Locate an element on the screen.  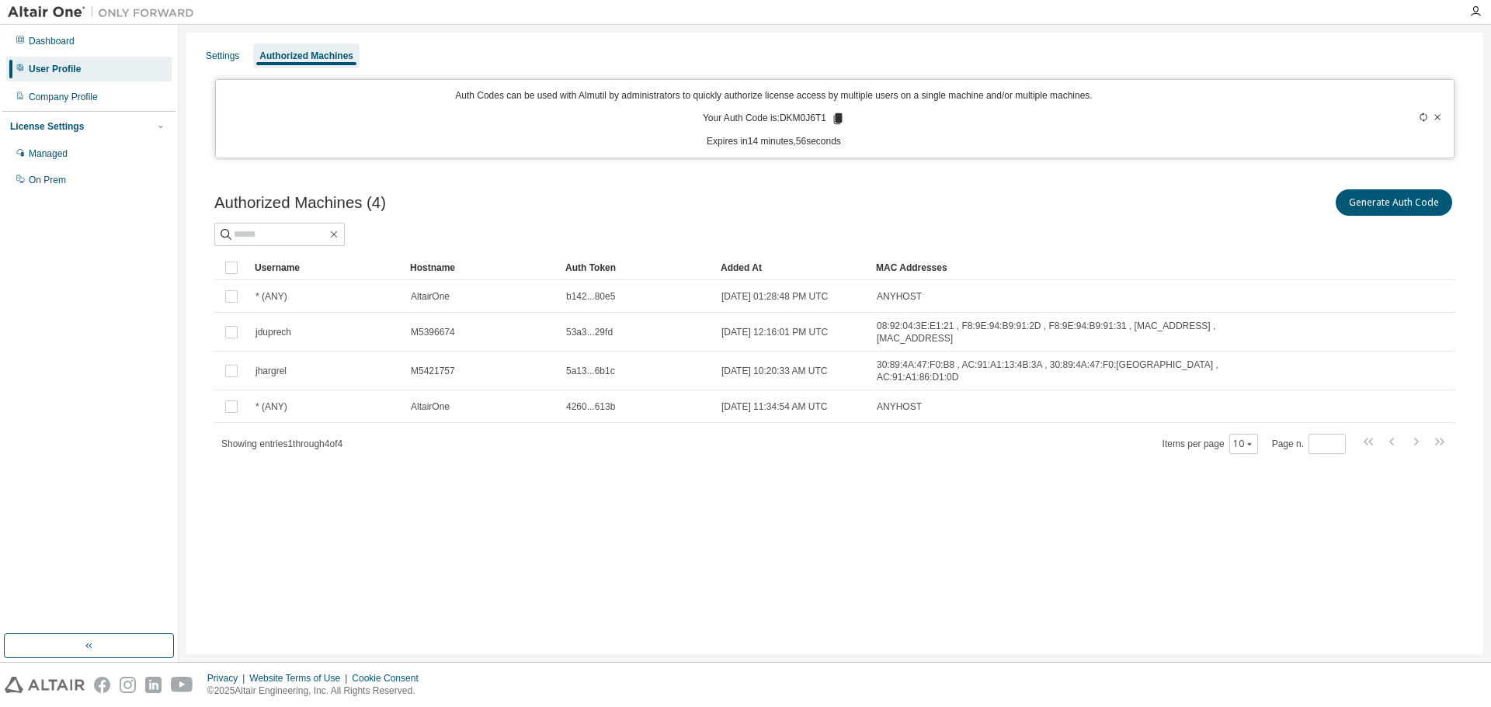
span: 5a13...6b1c is located at coordinates (590, 371).